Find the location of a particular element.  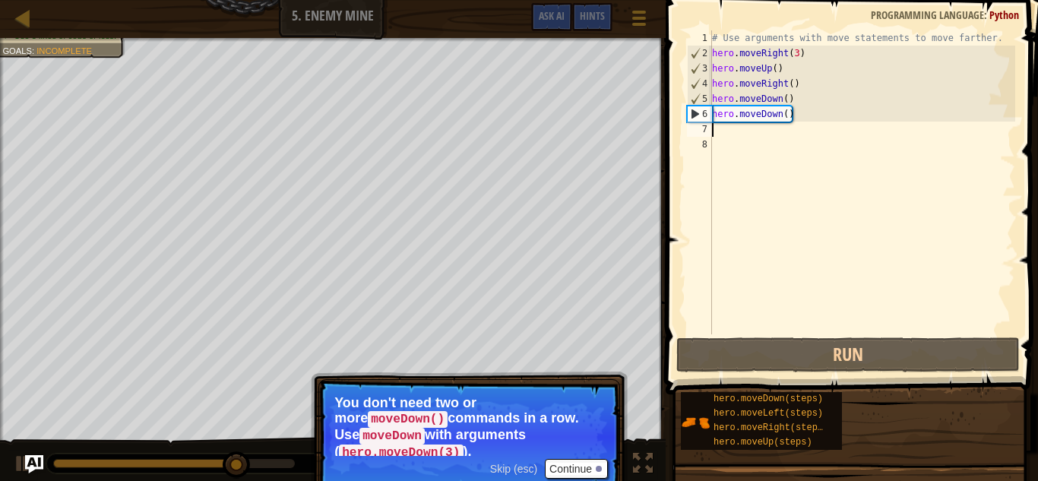

span: hero.moveLeft(steps) is located at coordinates (768, 413).